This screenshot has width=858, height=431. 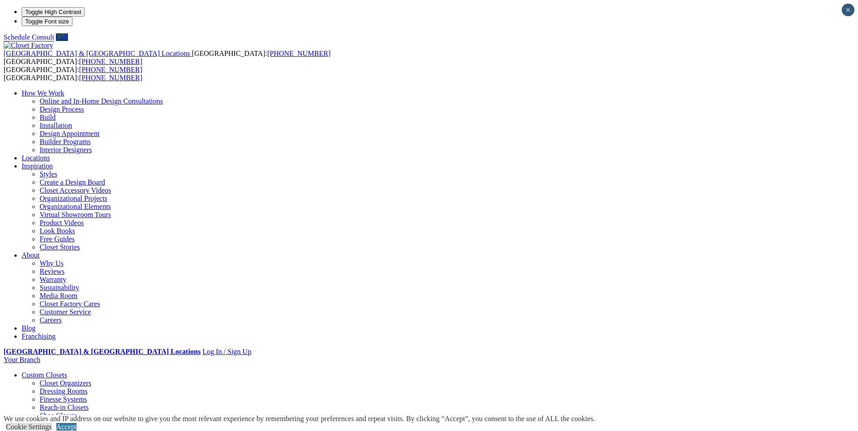 I want to click on a: About, so click(x=31, y=255).